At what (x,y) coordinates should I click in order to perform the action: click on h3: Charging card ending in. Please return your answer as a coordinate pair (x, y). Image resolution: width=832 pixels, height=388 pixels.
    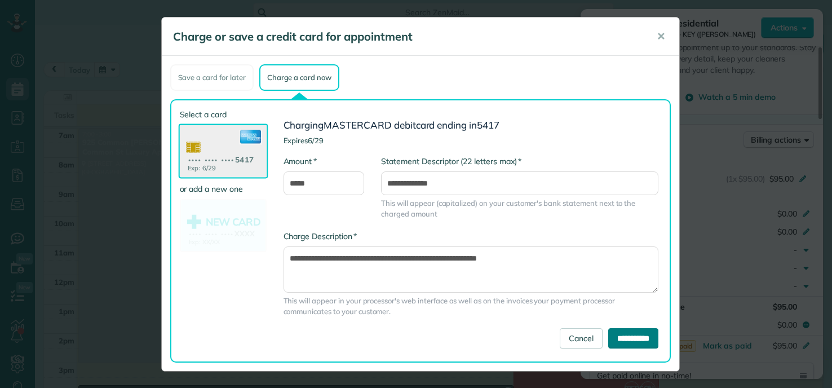
    Looking at the image, I should click on (471, 125).